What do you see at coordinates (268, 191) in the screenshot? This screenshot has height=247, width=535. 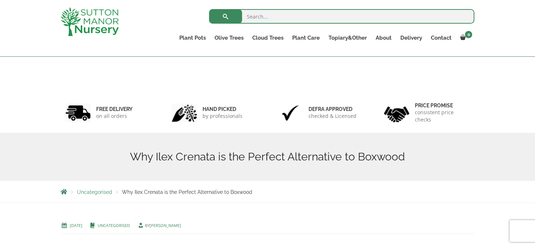 I see `nav: Breadcrumbs` at bounding box center [268, 191].